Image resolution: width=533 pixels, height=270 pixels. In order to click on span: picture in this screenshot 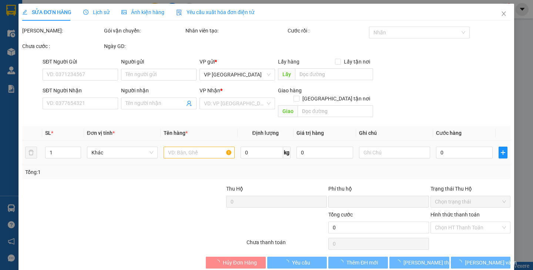, I will do `click(124, 12)`.